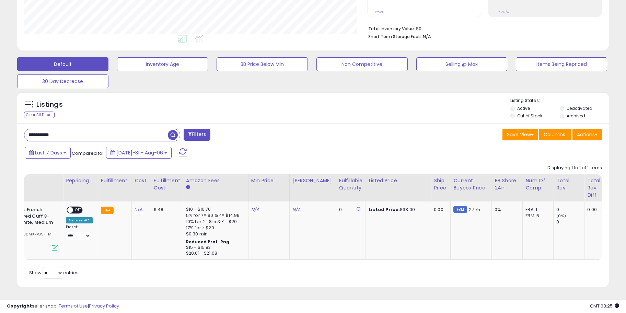  What do you see at coordinates (561, 64) in the screenshot?
I see `button: Items Being Repriced` at bounding box center [561, 64].